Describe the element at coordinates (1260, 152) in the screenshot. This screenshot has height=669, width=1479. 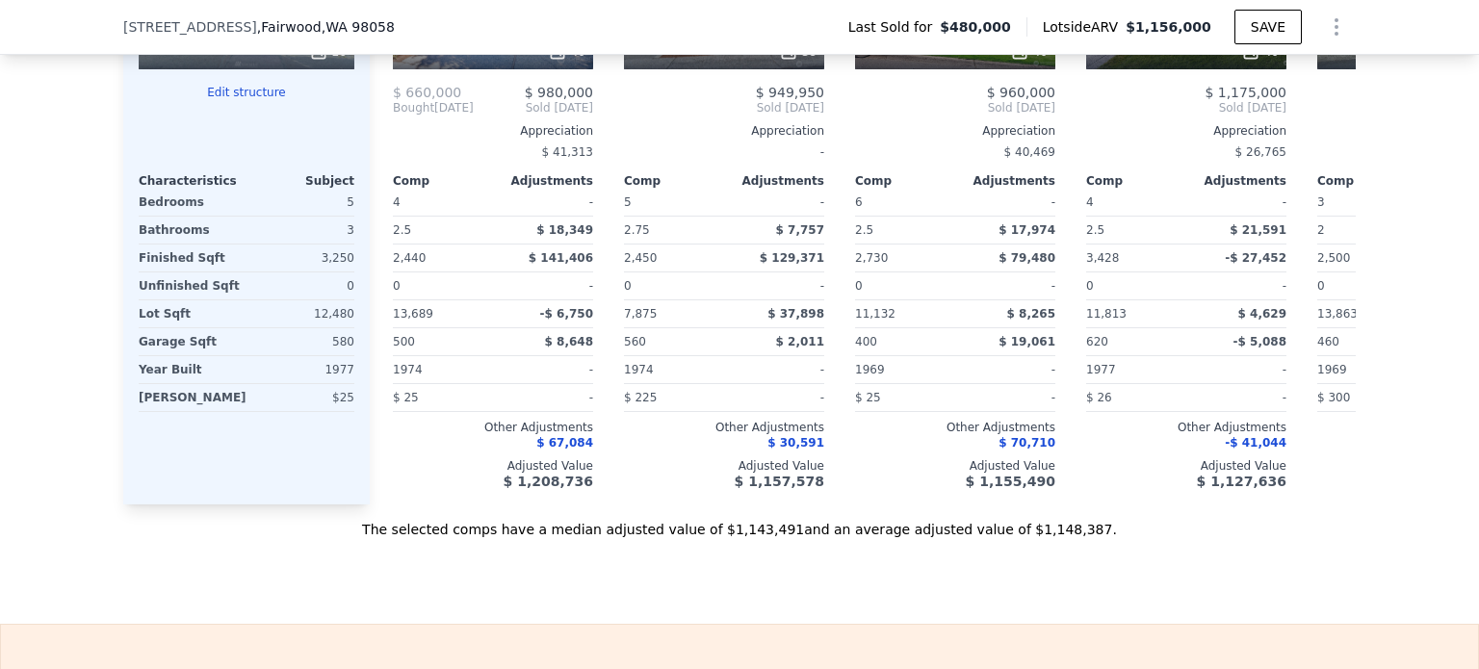
I see `span: $ 26,765` at that location.